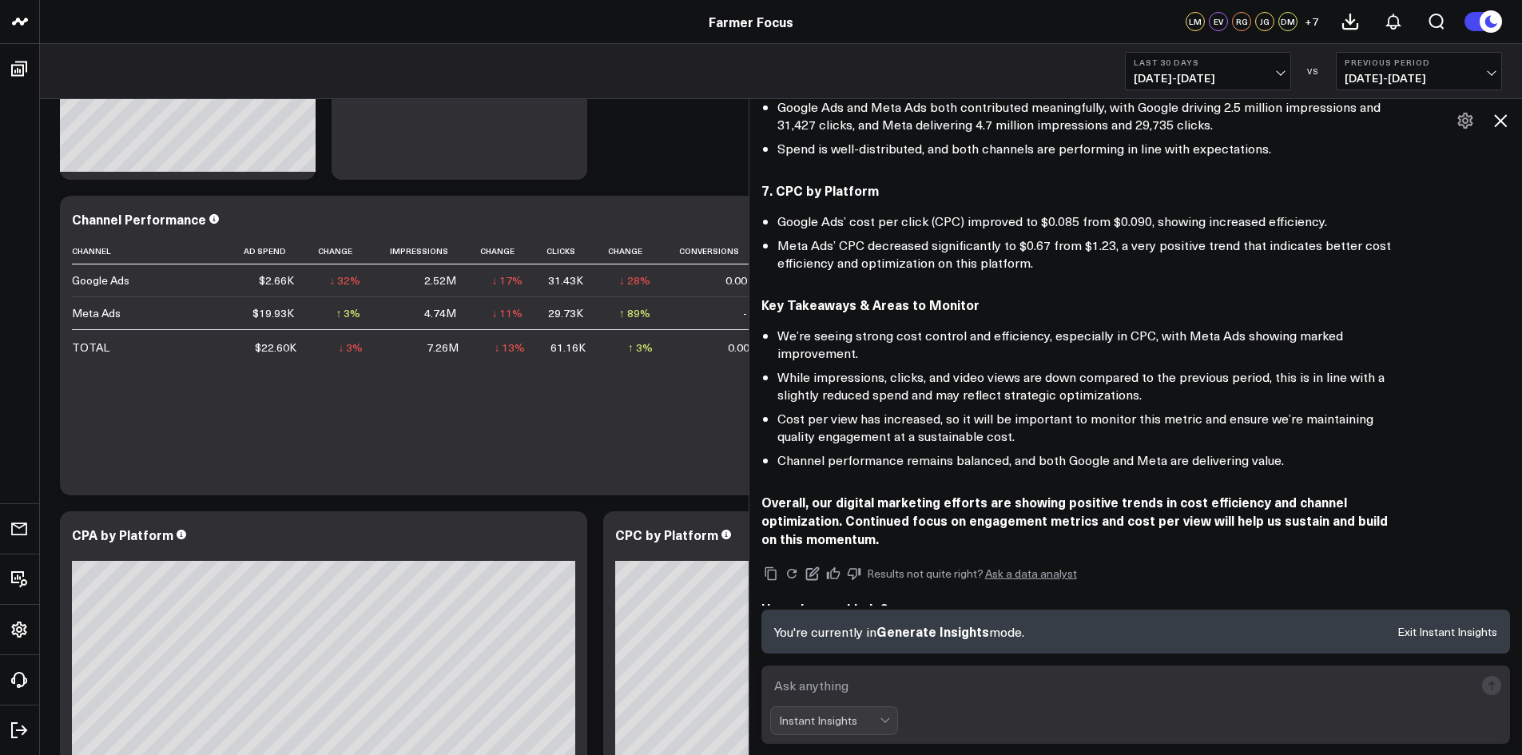 The image size is (1522, 755). I want to click on button: Copy, so click(771, 574).